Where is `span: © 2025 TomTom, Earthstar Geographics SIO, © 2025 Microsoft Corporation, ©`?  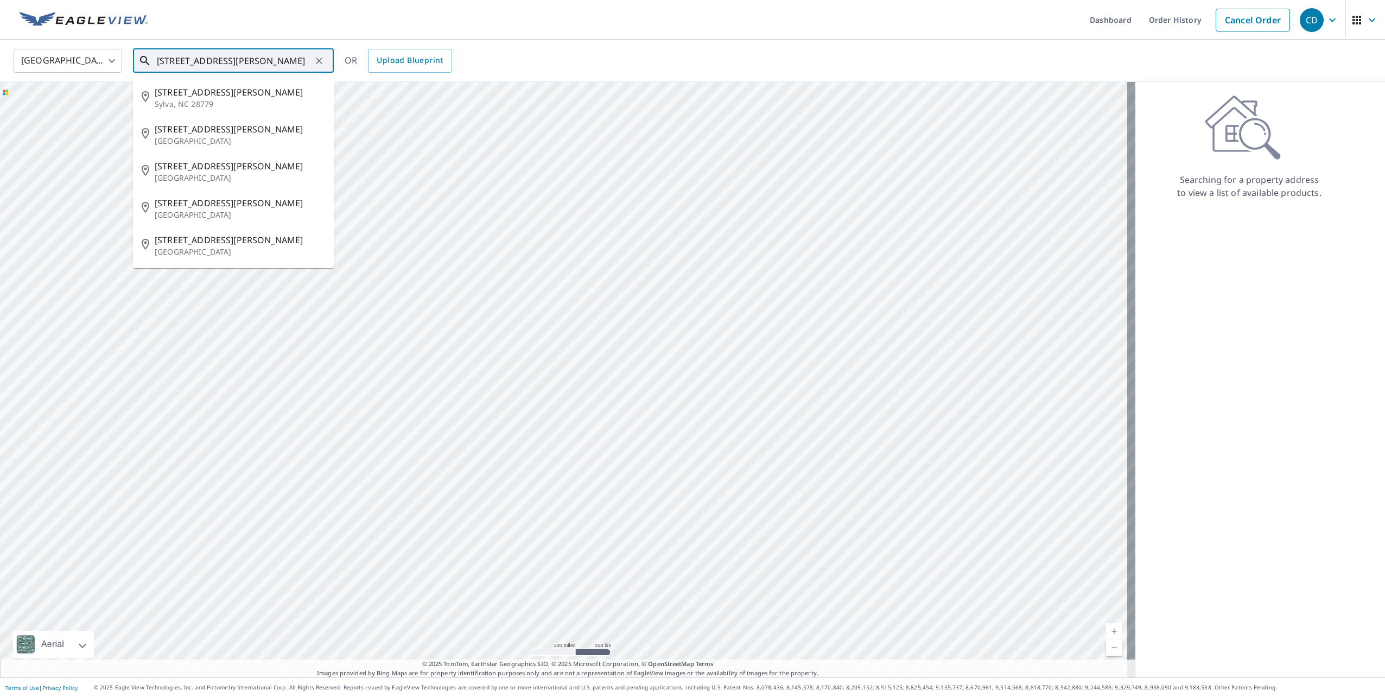 span: © 2025 TomTom, Earthstar Geographics SIO, © 2025 Microsoft Corporation, © is located at coordinates (568, 664).